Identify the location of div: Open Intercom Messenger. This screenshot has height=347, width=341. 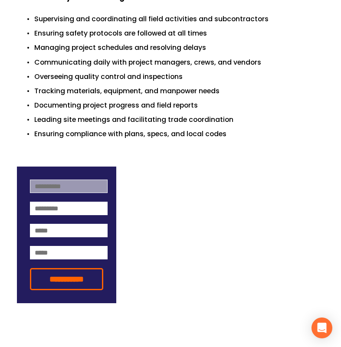
(322, 328).